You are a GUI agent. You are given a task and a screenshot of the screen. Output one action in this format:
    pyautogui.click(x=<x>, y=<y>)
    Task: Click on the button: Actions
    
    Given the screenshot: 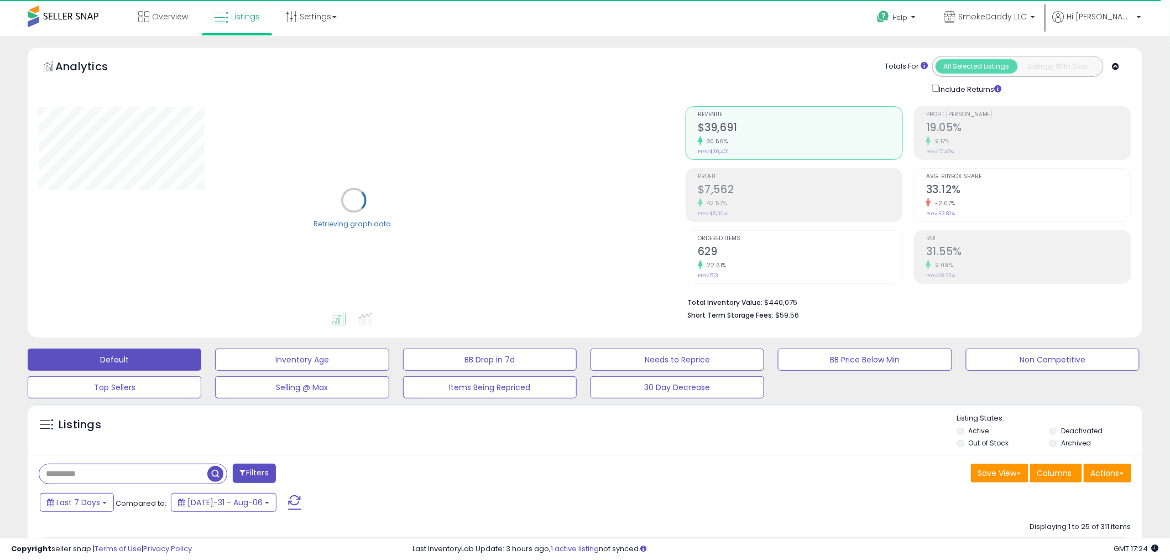 What is the action you would take?
    pyautogui.click(x=1108, y=473)
    